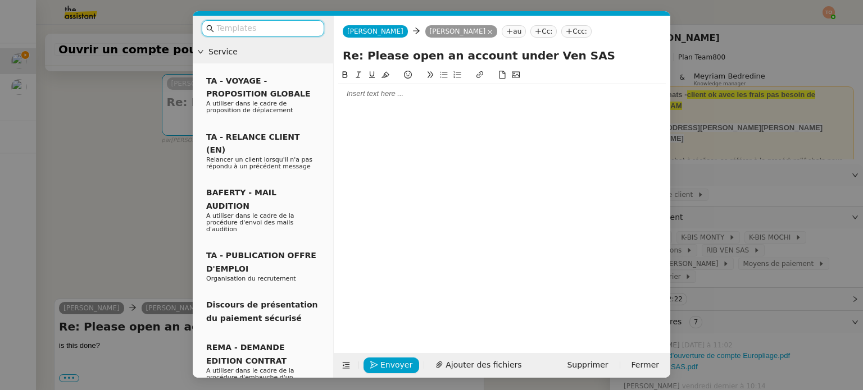 The height and width of the screenshot is (390, 863). Describe the element at coordinates (241, 199) in the screenshot. I see `span: BAFERTY - MAIL AUDITION` at that location.